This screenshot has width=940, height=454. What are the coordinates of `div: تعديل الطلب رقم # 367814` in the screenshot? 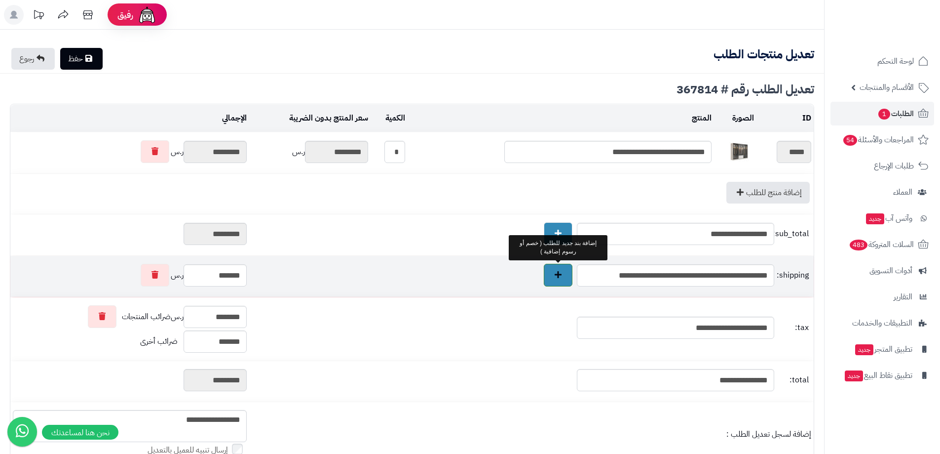 It's located at (412, 89).